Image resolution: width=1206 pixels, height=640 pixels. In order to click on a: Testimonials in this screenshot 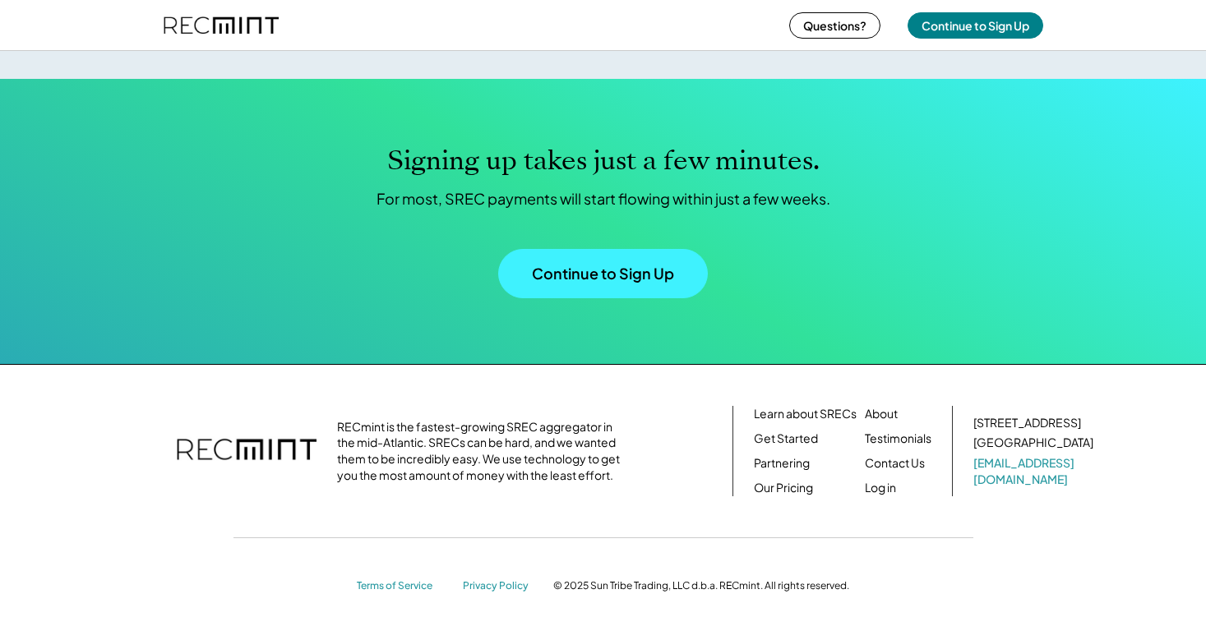, I will do `click(898, 439)`.